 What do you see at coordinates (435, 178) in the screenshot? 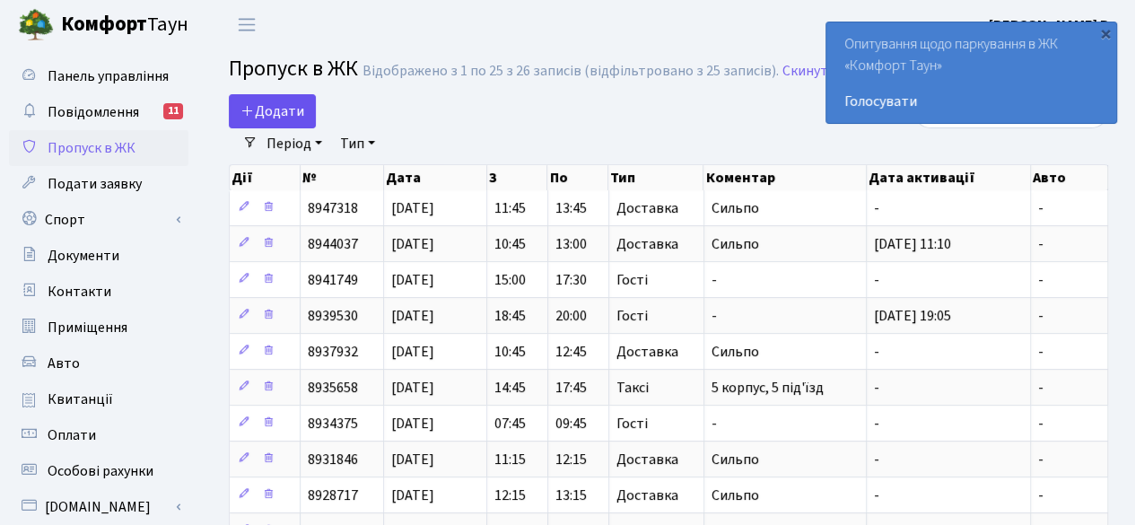
I see `th: Дата` at bounding box center [435, 178].